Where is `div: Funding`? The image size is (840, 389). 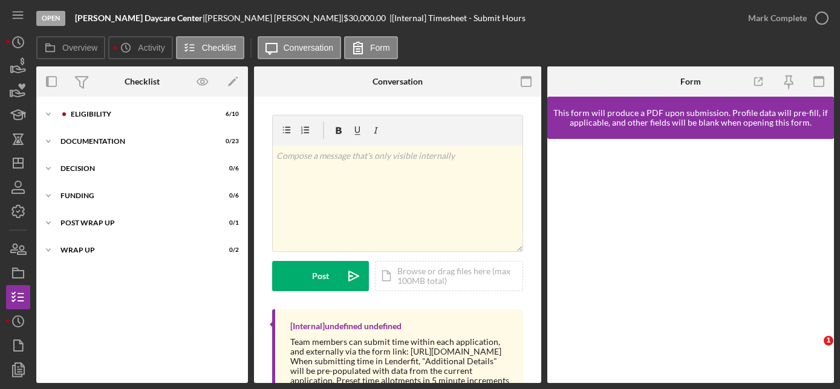 div: Funding is located at coordinates (134, 196).